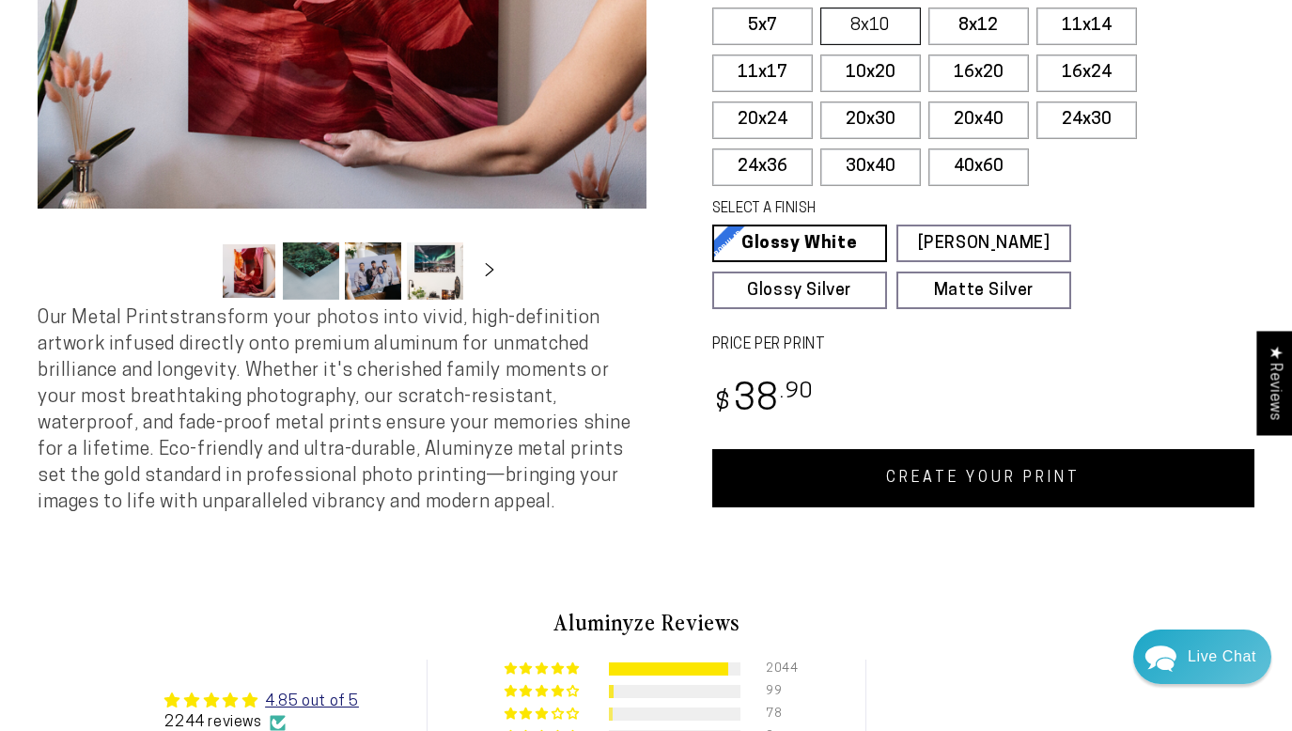  I want to click on label: 5x7, so click(762, 26).